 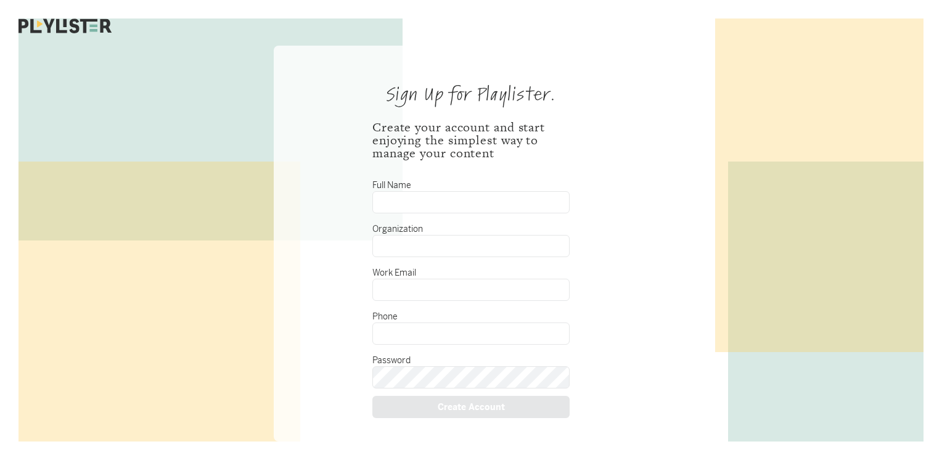 What do you see at coordinates (471, 246) in the screenshot?
I see `input: Organization` at bounding box center [471, 246].